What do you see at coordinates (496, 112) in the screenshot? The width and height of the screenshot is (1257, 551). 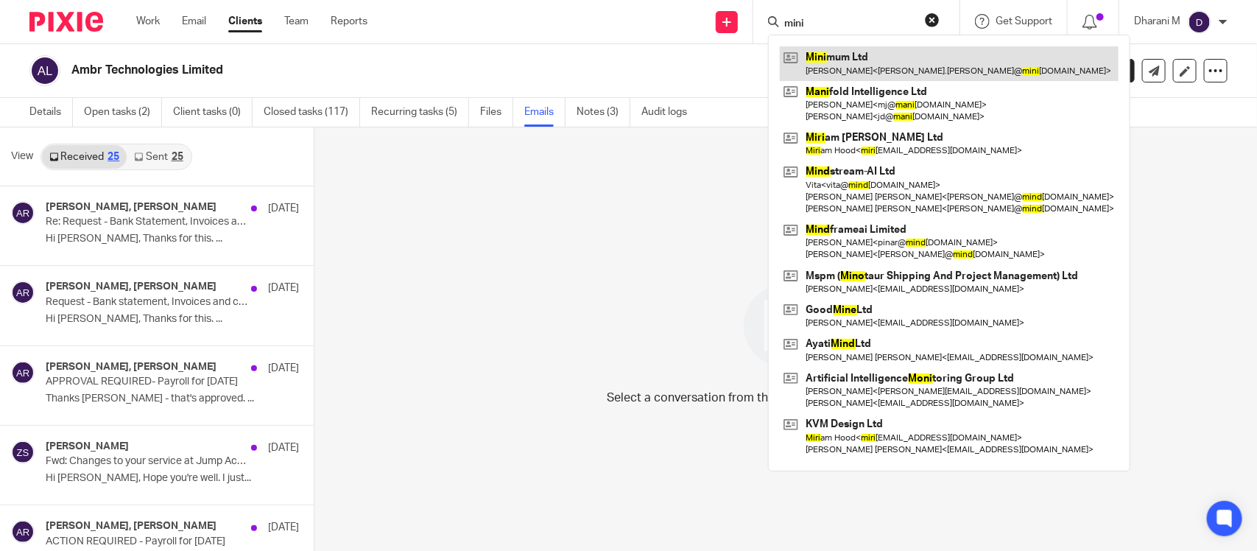 I see `a: Files` at bounding box center [496, 112].